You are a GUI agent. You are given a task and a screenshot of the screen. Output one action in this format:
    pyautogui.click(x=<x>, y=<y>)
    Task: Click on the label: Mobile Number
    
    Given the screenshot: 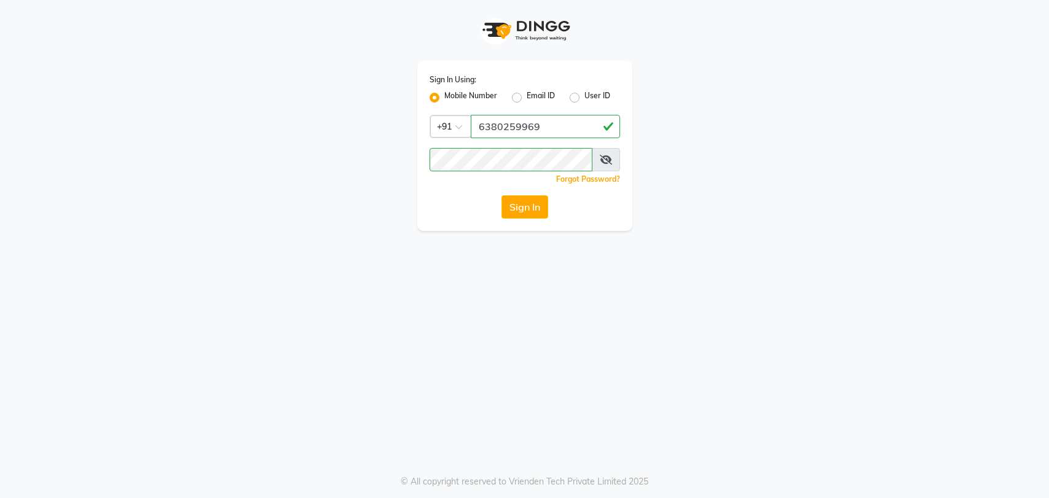 What is the action you would take?
    pyautogui.click(x=471, y=98)
    